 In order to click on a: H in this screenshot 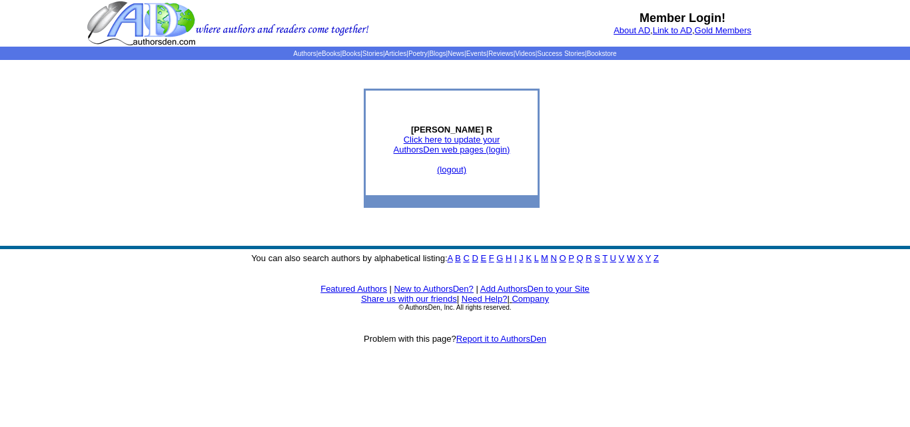, I will do `click(508, 258)`.